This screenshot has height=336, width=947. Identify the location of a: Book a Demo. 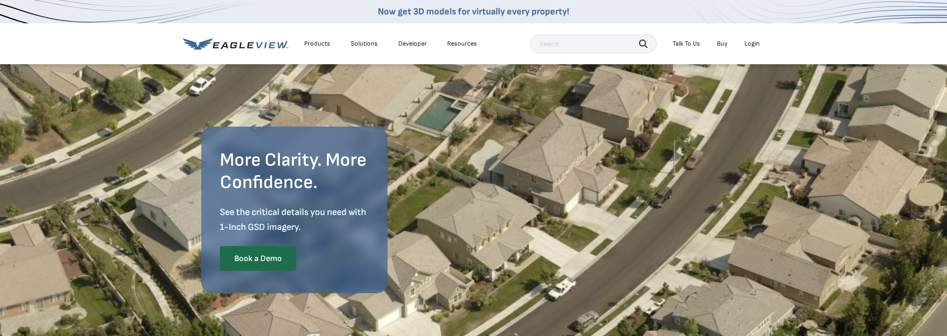
(258, 259).